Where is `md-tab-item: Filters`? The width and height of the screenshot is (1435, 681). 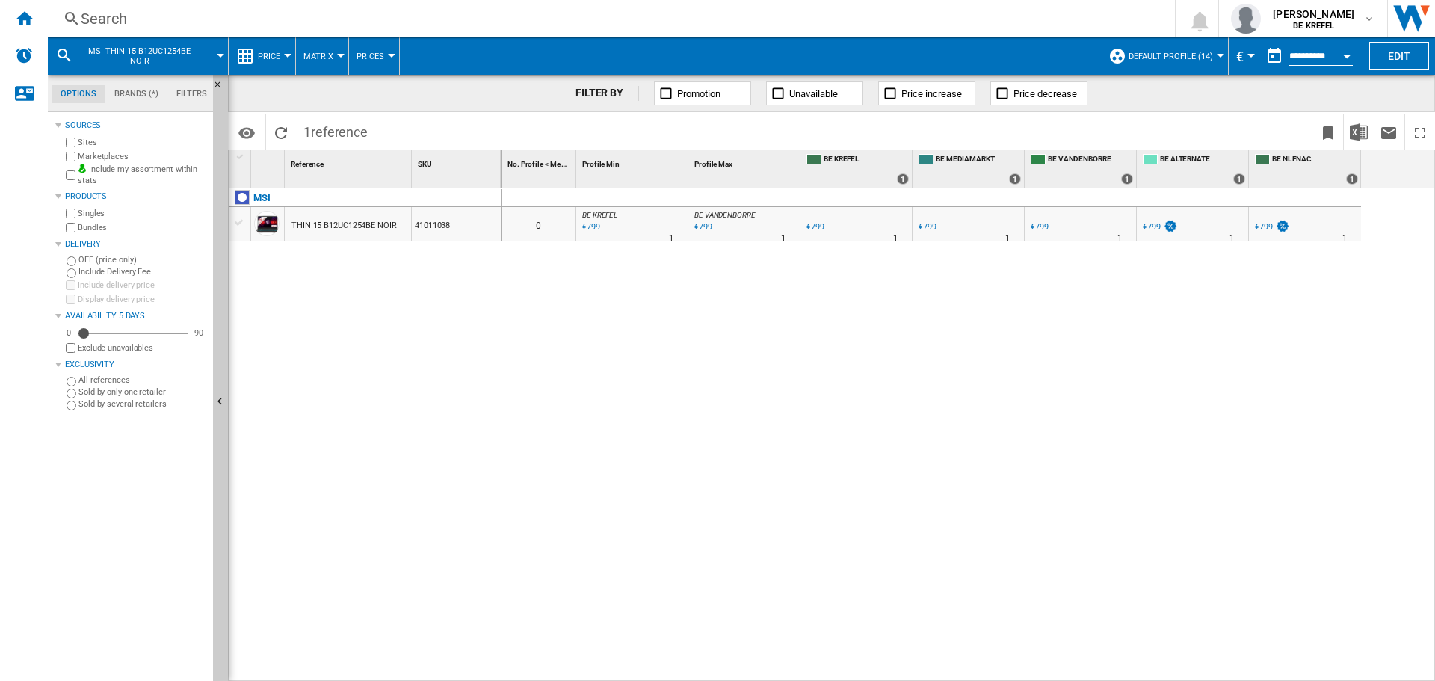
md-tab-item: Filters is located at coordinates (191, 94).